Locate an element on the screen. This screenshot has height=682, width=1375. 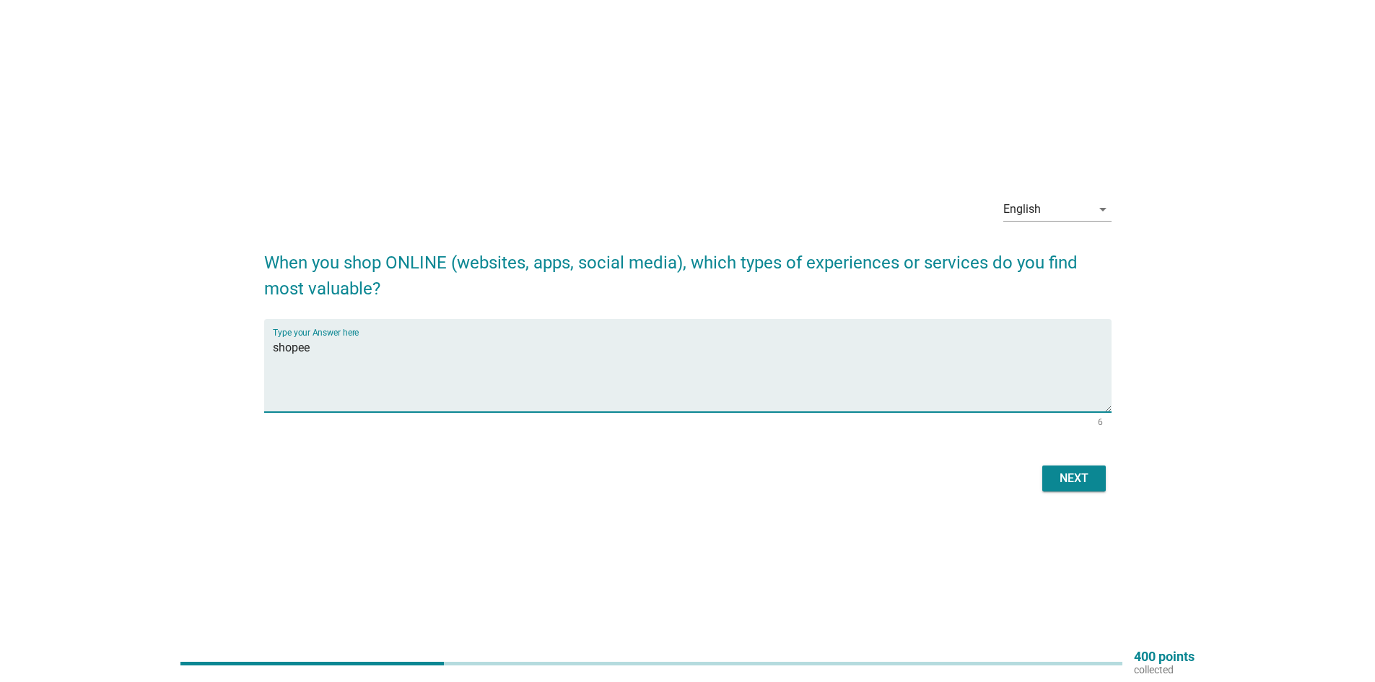
i: arrow_drop_down is located at coordinates (1103, 209).